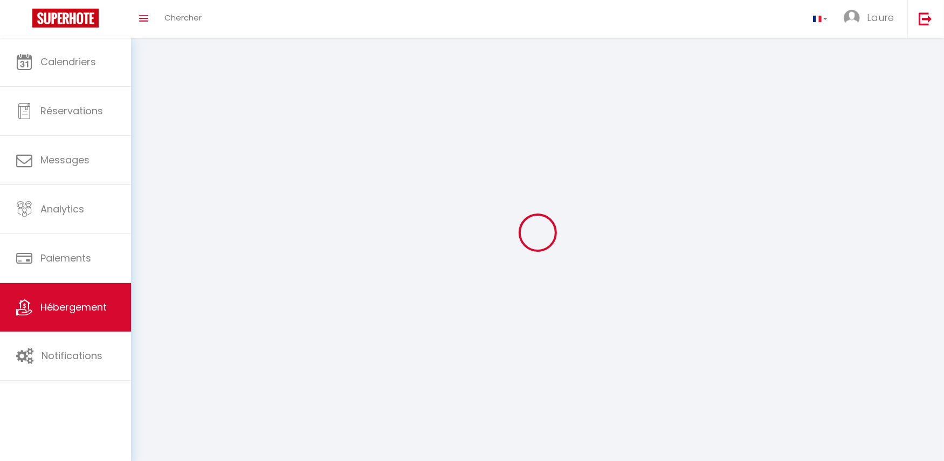  Describe the element at coordinates (925, 18) in the screenshot. I see `img: logout` at that location.